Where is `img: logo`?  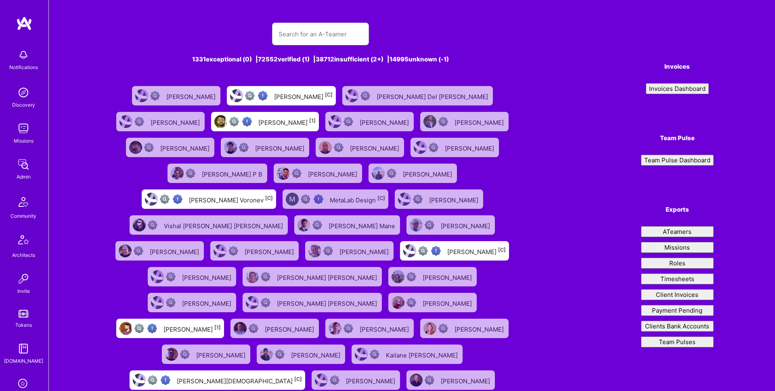
img: logo is located at coordinates (24, 23).